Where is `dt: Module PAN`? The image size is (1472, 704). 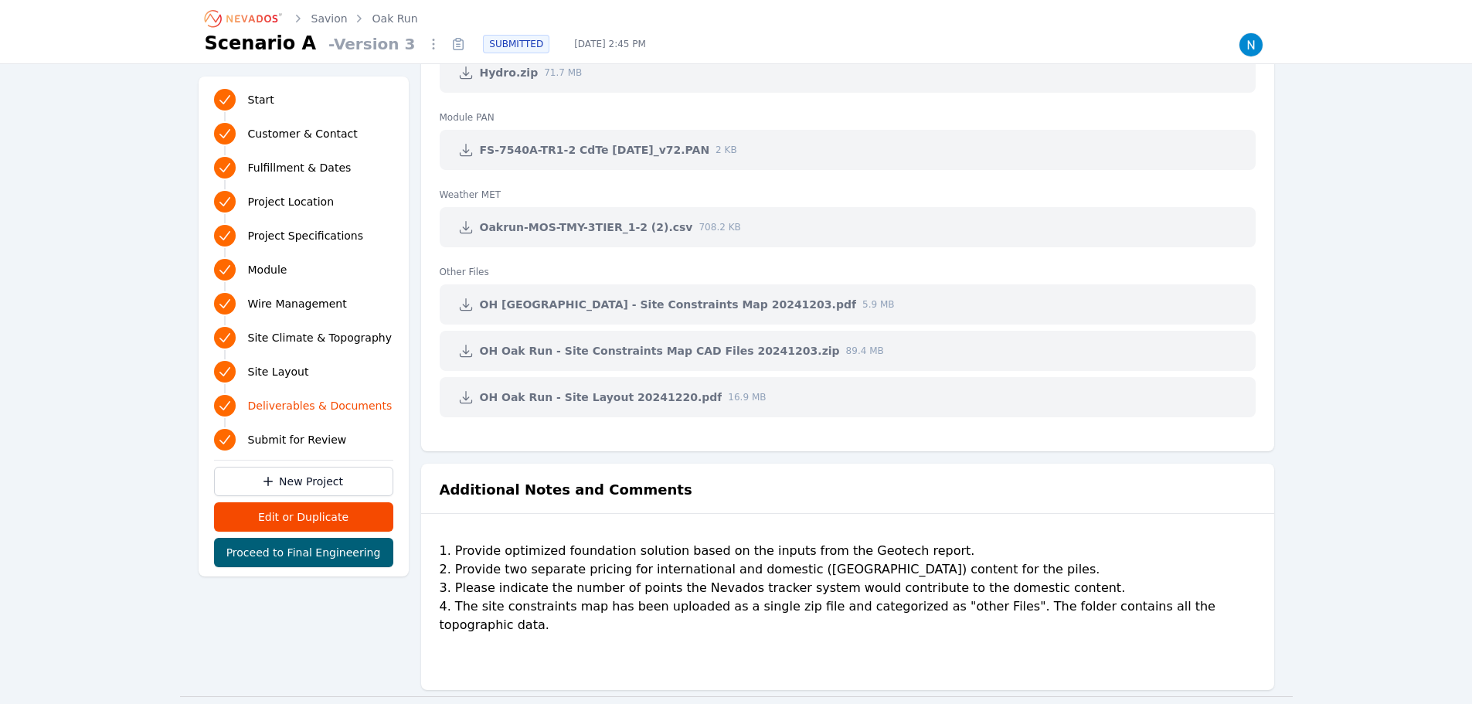 dt: Module PAN is located at coordinates (848, 111).